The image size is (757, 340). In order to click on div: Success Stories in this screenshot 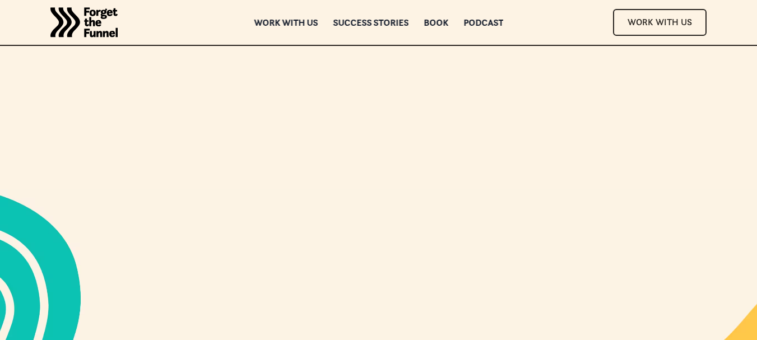, I will do `click(370, 22)`.